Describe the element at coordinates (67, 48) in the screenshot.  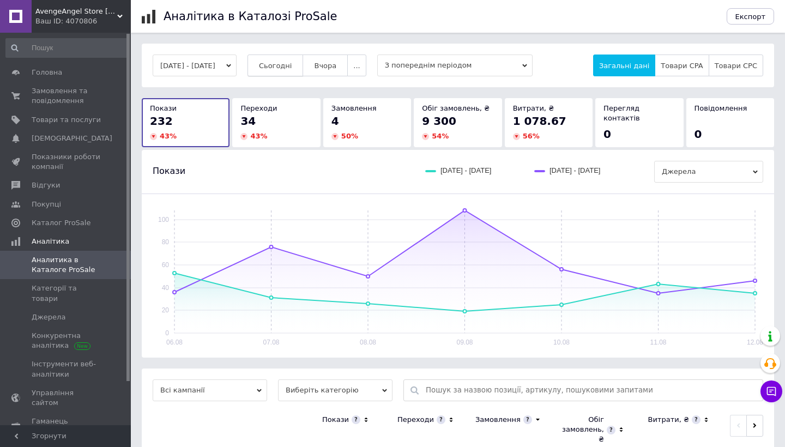
I see `input: Пошук` at that location.